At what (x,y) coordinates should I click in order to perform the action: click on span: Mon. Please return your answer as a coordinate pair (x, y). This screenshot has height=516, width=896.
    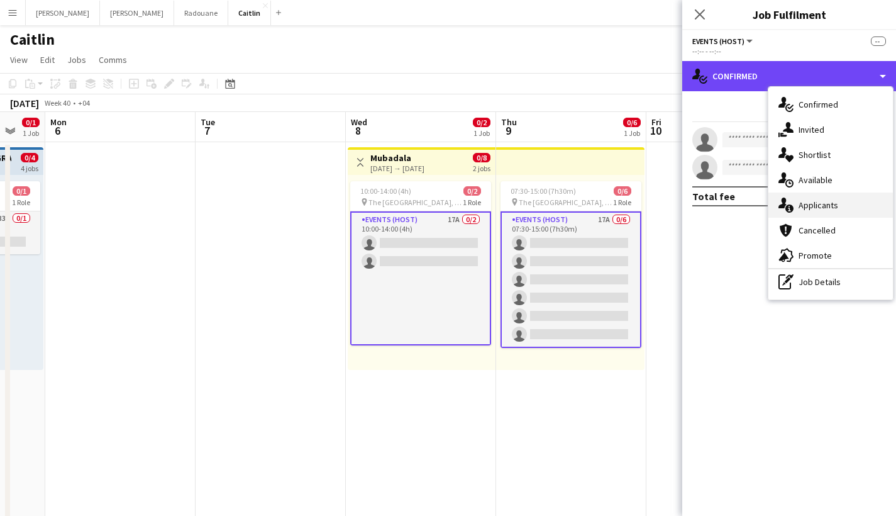
    Looking at the image, I should click on (58, 122).